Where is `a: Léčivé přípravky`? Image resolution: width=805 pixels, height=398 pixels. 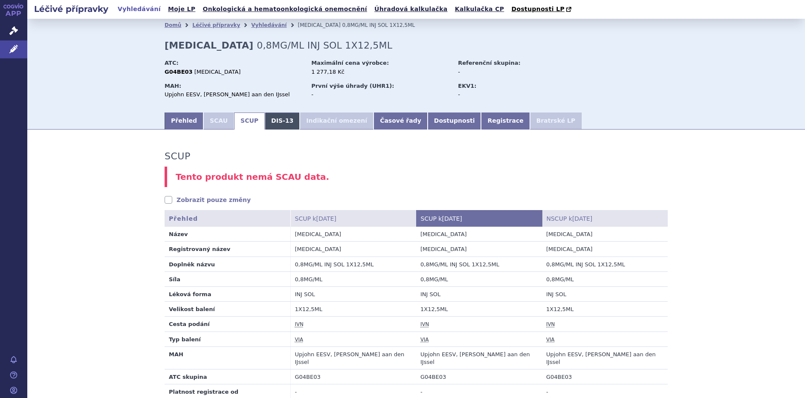
a: Léčivé přípravky is located at coordinates (216, 25).